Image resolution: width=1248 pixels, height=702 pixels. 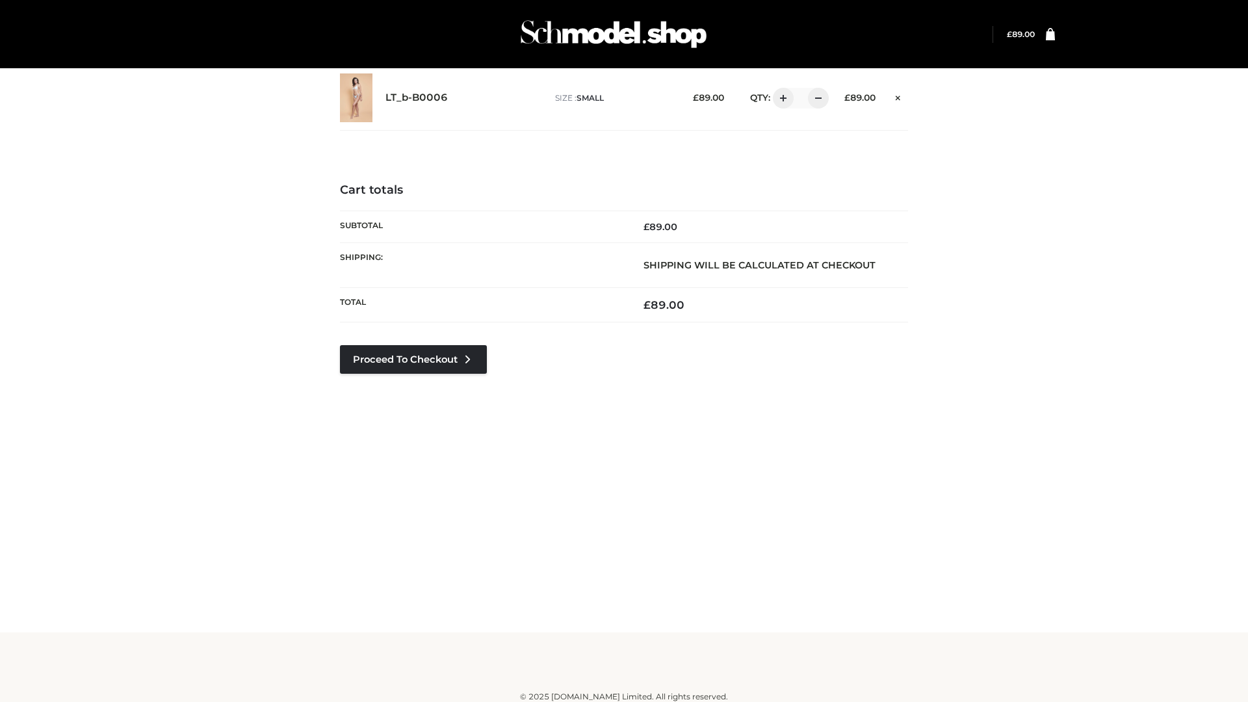 I want to click on a: Schmodel Admin 964, so click(x=613, y=34).